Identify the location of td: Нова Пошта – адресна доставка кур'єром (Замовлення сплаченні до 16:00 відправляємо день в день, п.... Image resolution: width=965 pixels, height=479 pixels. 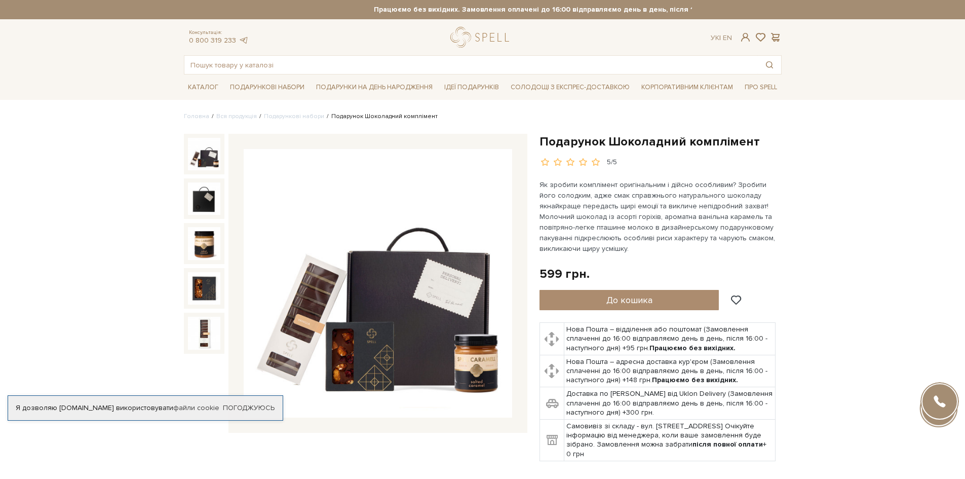
(670, 371).